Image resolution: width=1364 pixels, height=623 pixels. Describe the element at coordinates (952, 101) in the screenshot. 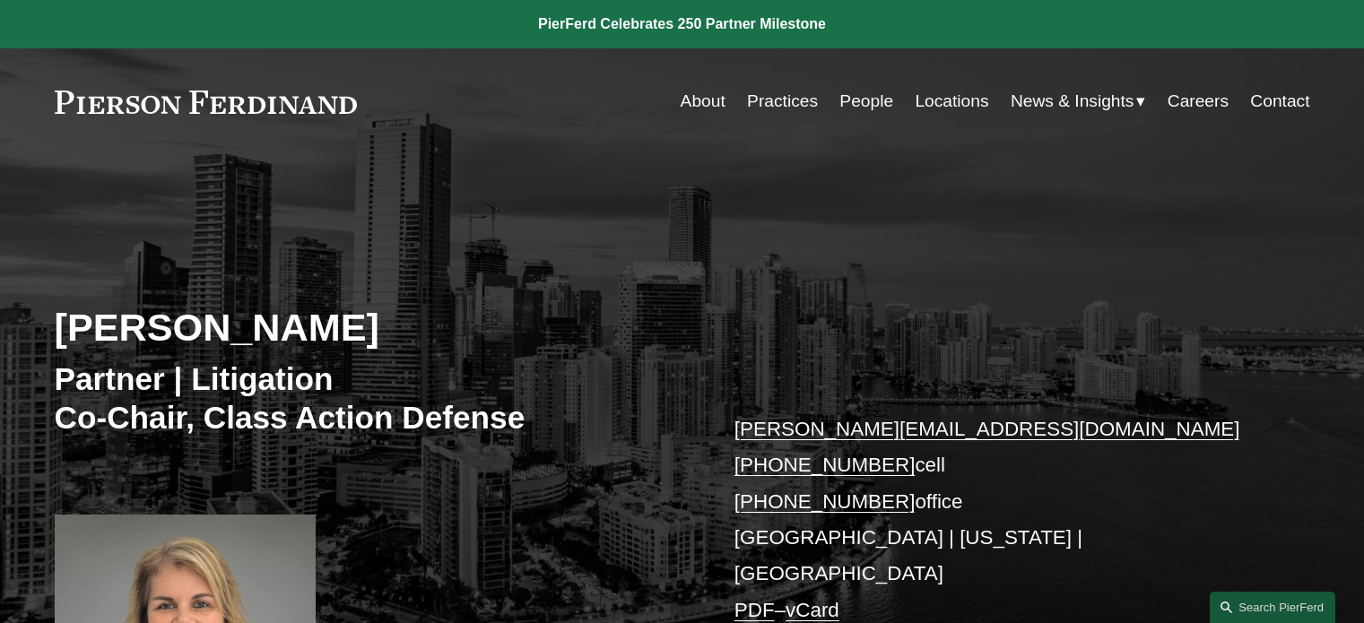

I see `a: Locations` at that location.